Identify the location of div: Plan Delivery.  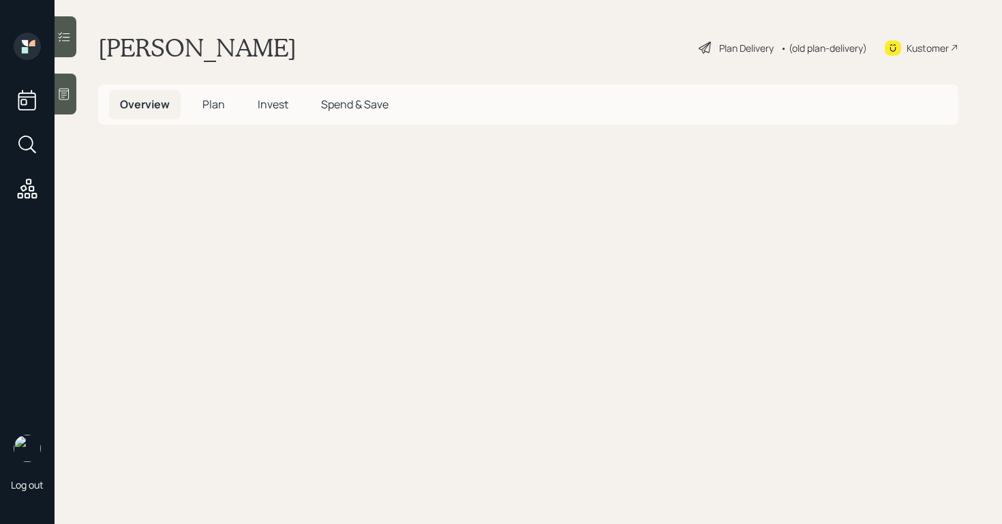
(746, 48).